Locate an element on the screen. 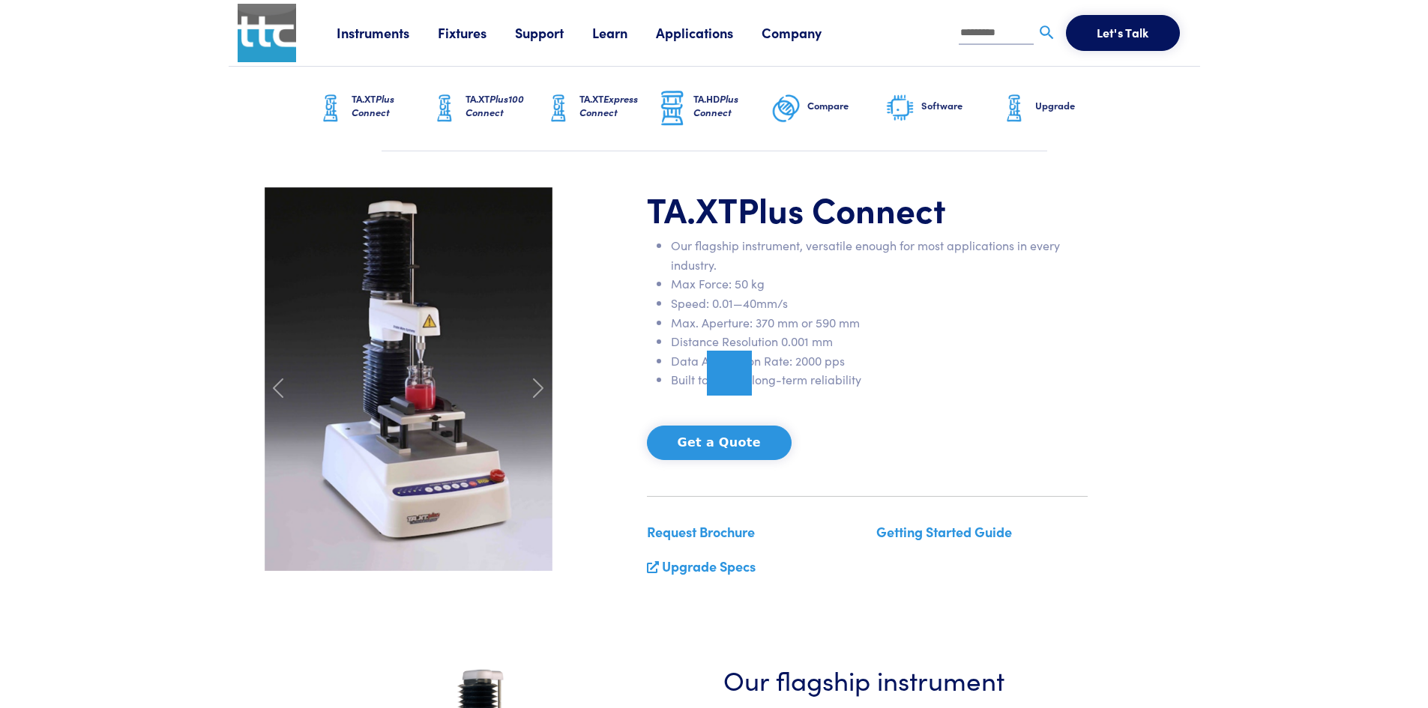 The image size is (1428, 708). li: Max. Aperture: 370 mm or 590 mm is located at coordinates (879, 323).